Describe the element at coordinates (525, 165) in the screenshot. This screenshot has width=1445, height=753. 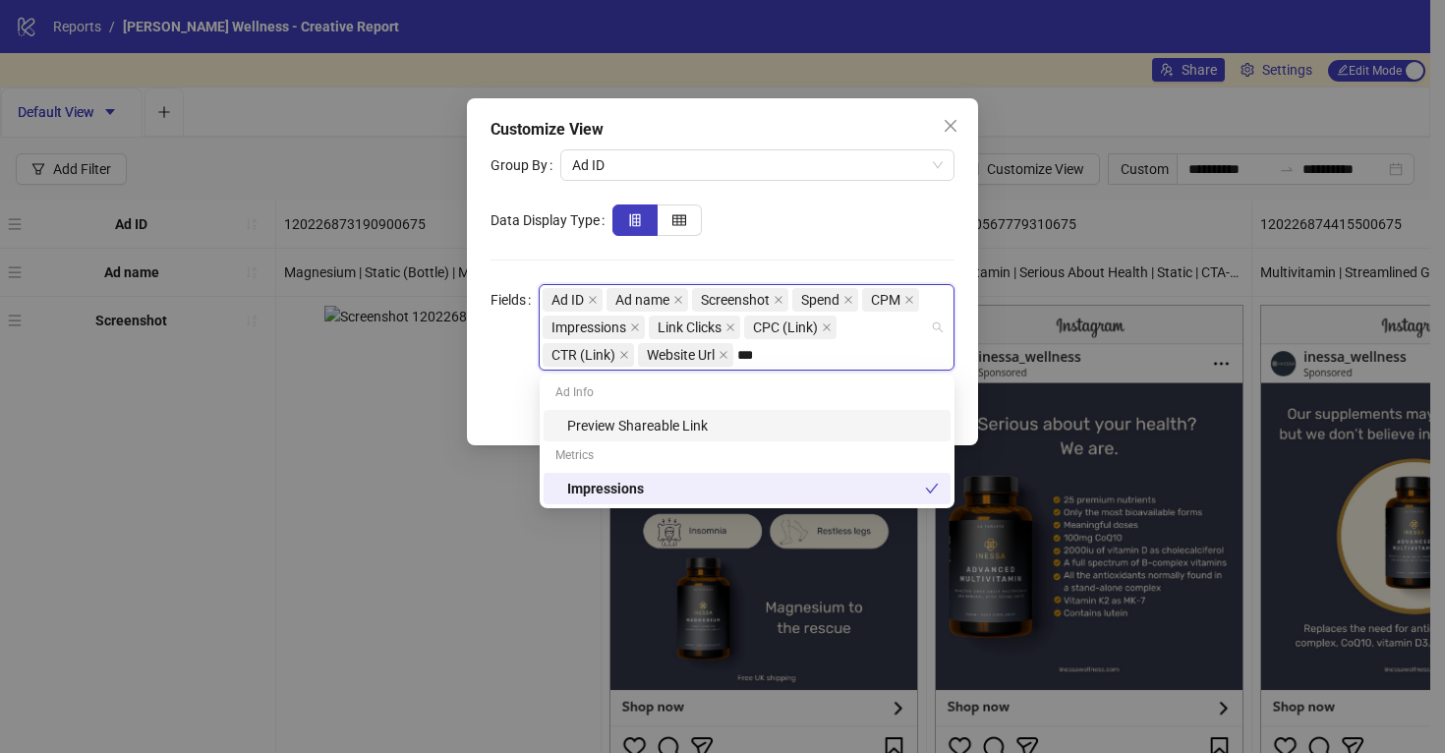
I see `label: Group By` at that location.